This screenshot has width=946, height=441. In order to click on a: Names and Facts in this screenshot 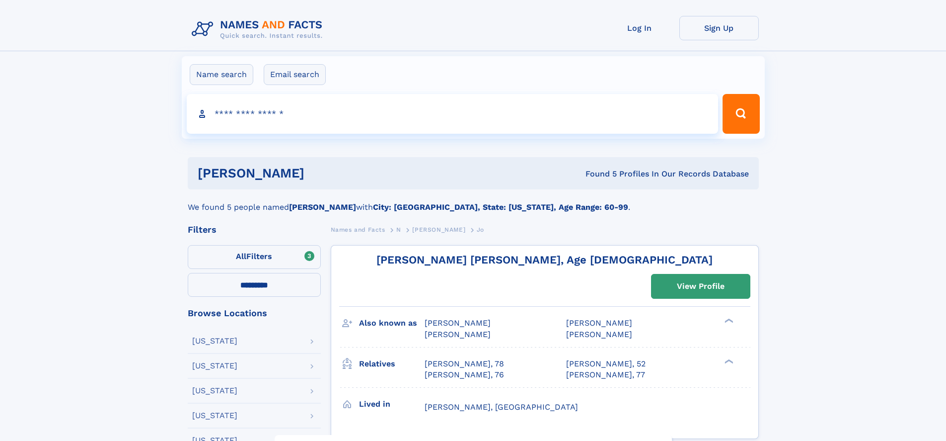, I will do `click(358, 229)`.